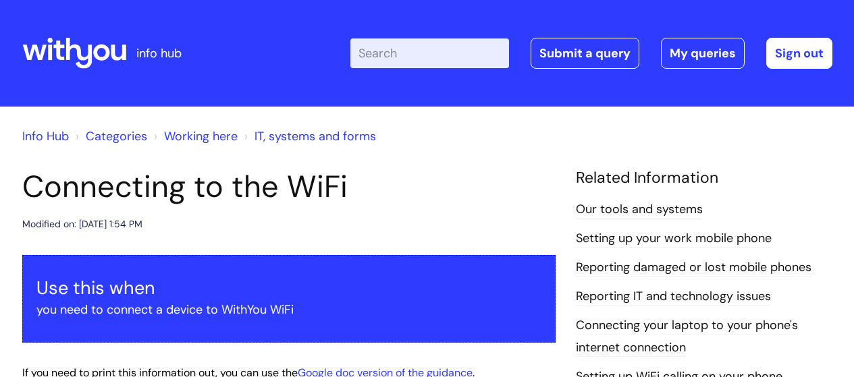 This screenshot has height=377, width=854. What do you see at coordinates (159, 53) in the screenshot?
I see `p: info hub` at bounding box center [159, 53].